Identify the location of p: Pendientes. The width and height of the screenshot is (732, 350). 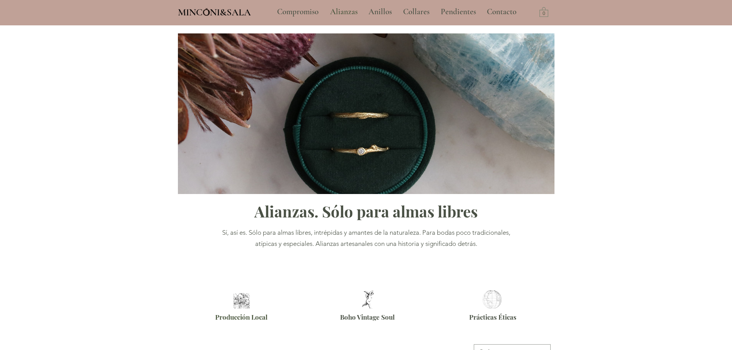
(459, 12).